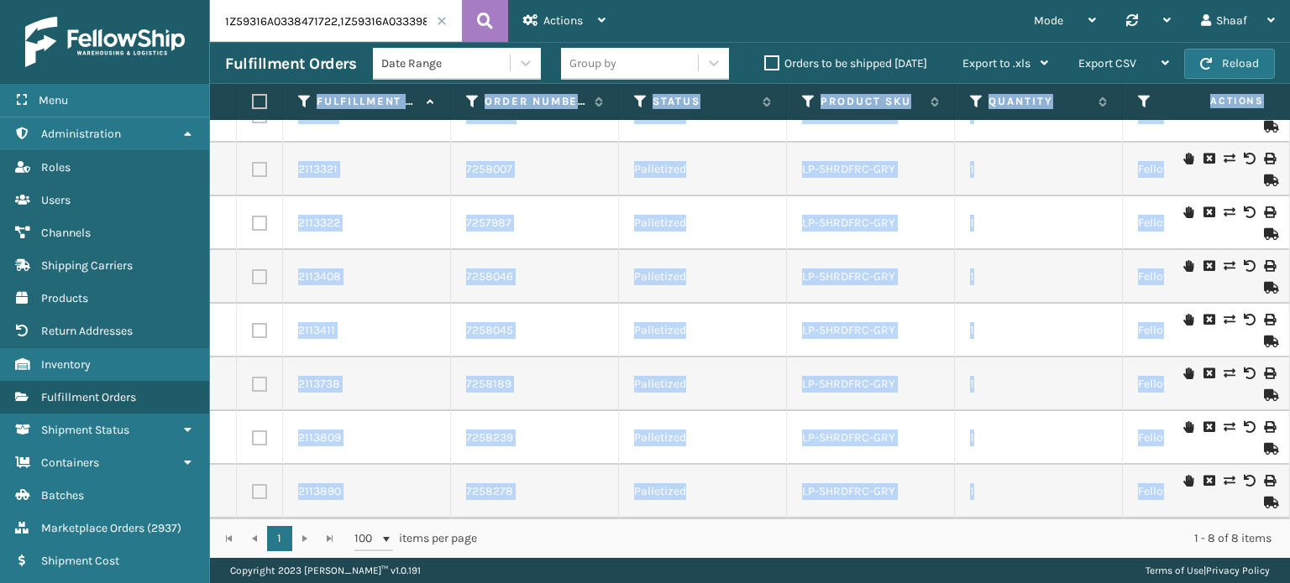  I want to click on a: 7258045, so click(489, 331).